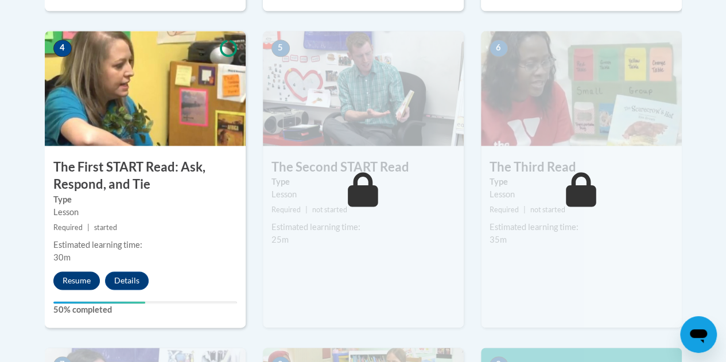  Describe the element at coordinates (498, 239) in the screenshot. I see `span: 35m` at that location.